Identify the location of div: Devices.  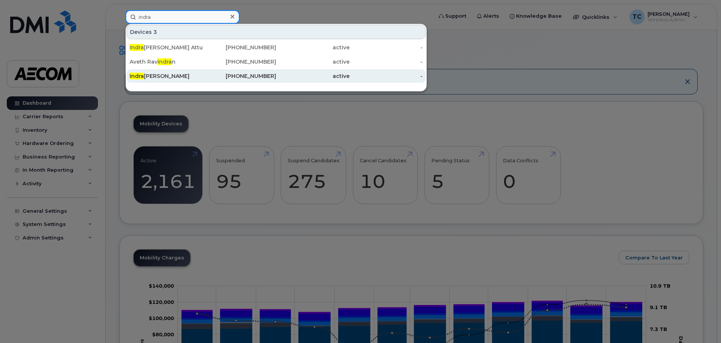
(276, 32).